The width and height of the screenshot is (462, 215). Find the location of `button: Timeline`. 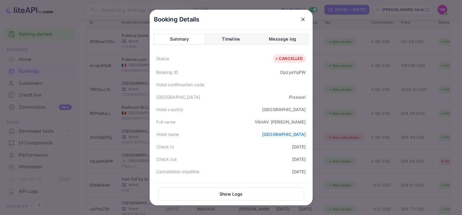

button: Timeline is located at coordinates (231, 39).